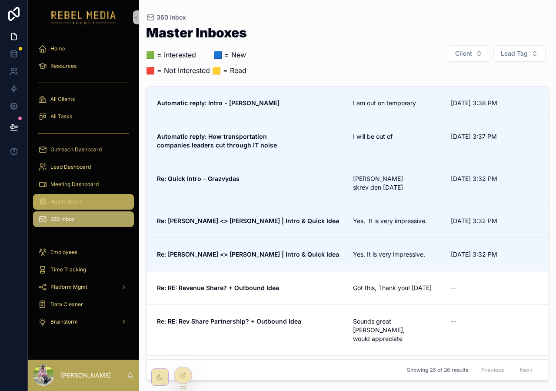 The image size is (556, 391). Describe the element at coordinates (63, 99) in the screenshot. I see `span: All Clients` at that location.